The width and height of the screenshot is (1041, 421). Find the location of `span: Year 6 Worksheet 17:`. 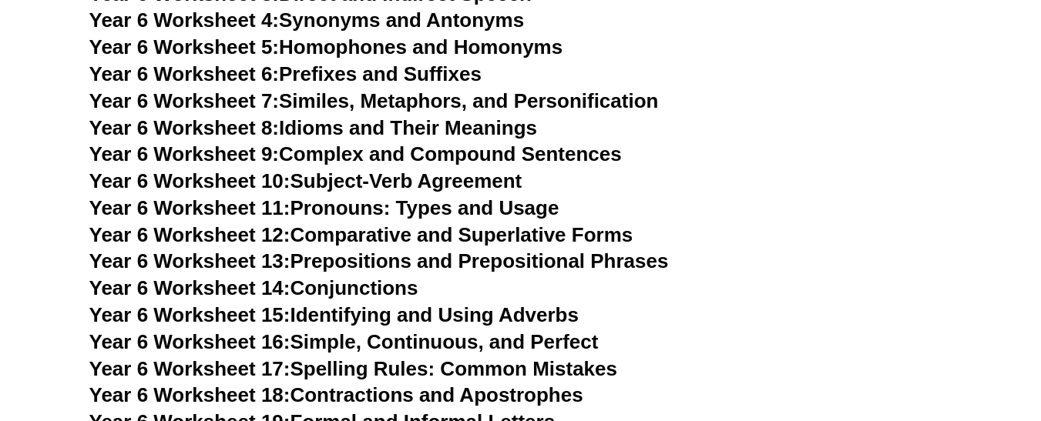

span: Year 6 Worksheet 17: is located at coordinates (189, 369).